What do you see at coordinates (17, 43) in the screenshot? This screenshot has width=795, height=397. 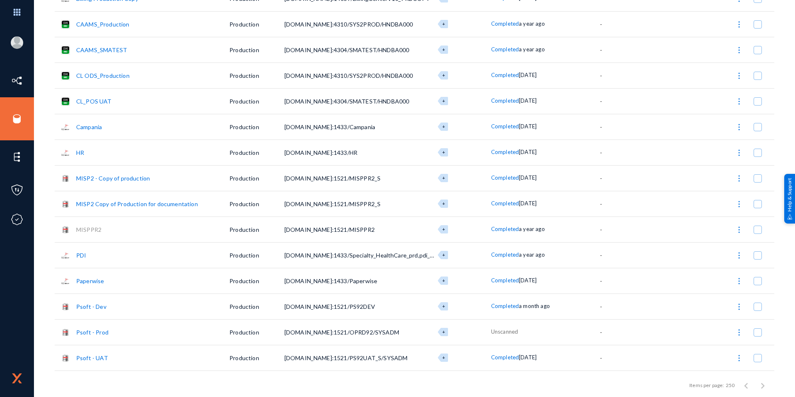 I see `img: blank-profile-picture.png` at bounding box center [17, 43].